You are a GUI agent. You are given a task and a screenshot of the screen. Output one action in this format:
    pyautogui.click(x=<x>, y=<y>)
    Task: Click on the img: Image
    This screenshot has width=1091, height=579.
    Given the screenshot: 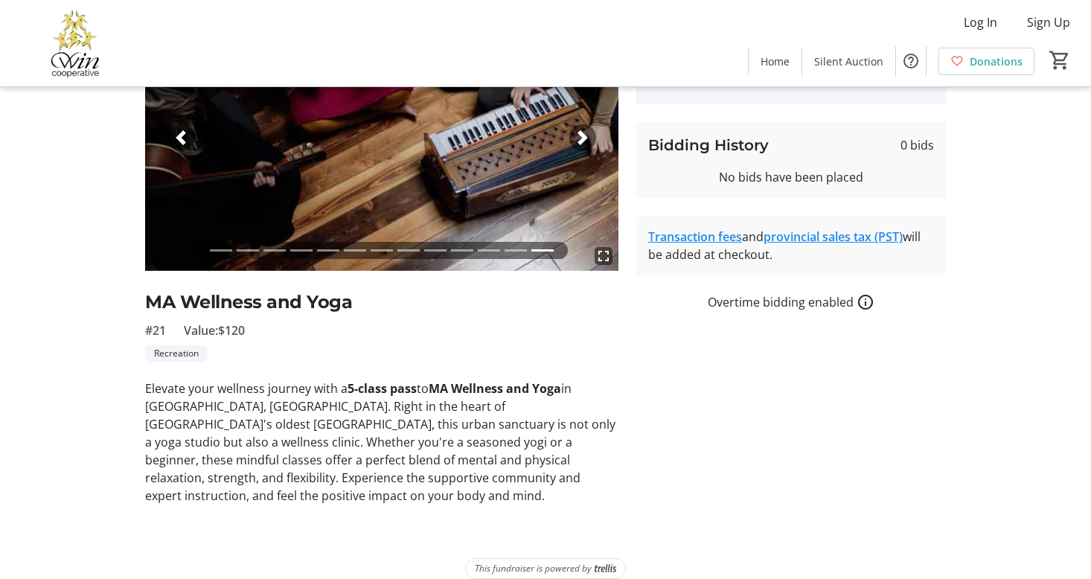 What is the action you would take?
    pyautogui.click(x=382, y=138)
    